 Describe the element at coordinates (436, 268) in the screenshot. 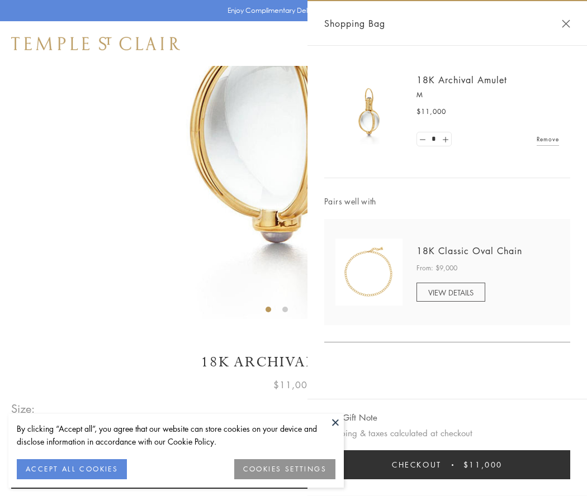

I see `span: From: $9,000` at that location.